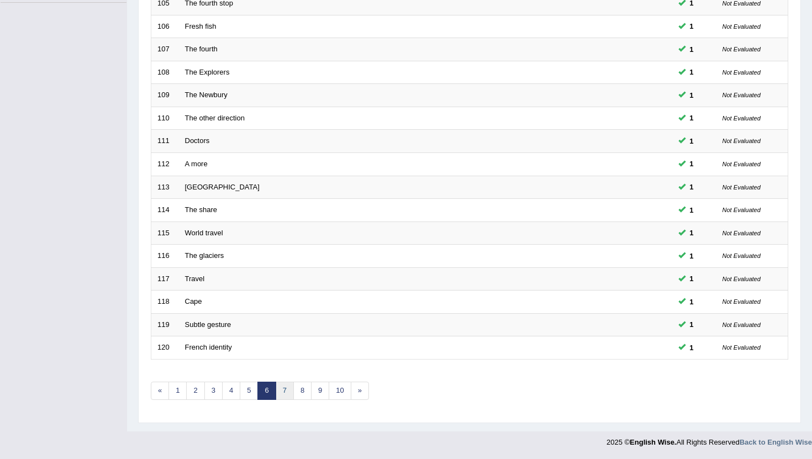 The image size is (812, 459). What do you see at coordinates (165, 118) in the screenshot?
I see `td: 110` at bounding box center [165, 118].